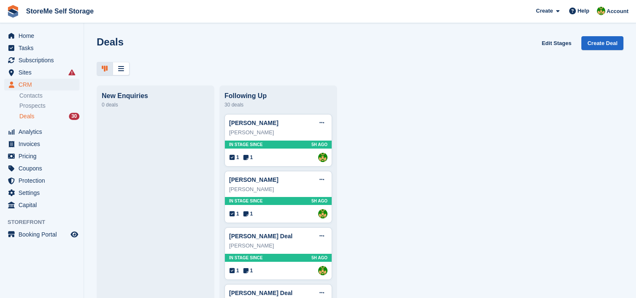 This screenshot has height=298, width=636. Describe the element at coordinates (278, 96) in the screenshot. I see `div: Following Up` at that location.